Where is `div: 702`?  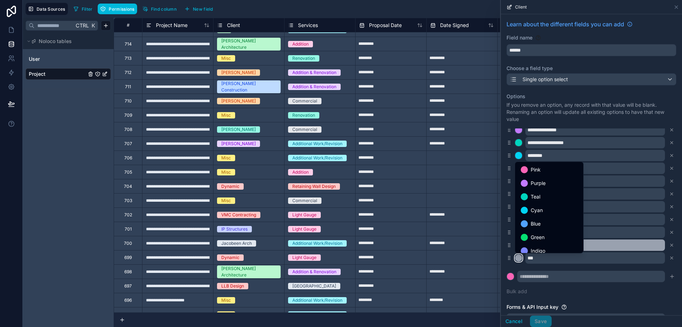
div: 702 is located at coordinates (128, 215).